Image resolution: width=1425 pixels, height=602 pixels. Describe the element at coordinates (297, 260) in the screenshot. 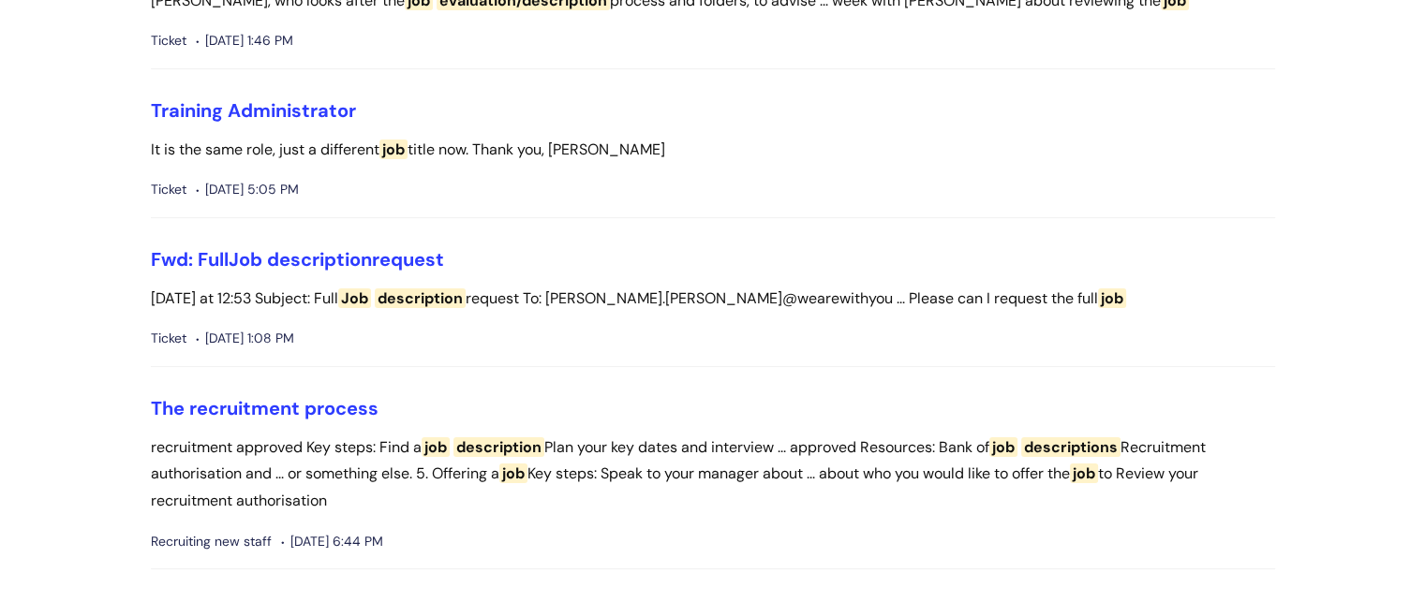

I see `a: Fwd: FullJob descriptionrequest` at that location.